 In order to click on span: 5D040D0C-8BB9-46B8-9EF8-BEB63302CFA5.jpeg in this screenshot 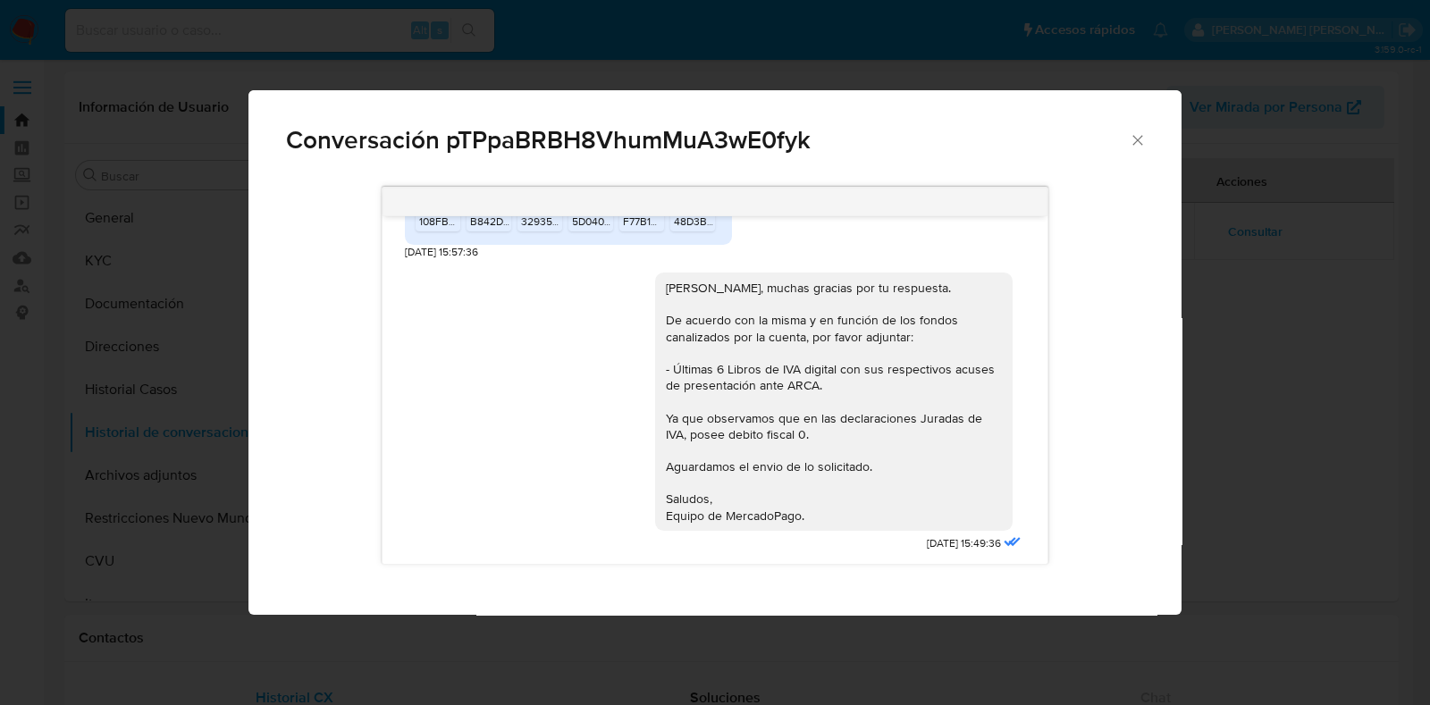, I will do `click(695, 221)`.